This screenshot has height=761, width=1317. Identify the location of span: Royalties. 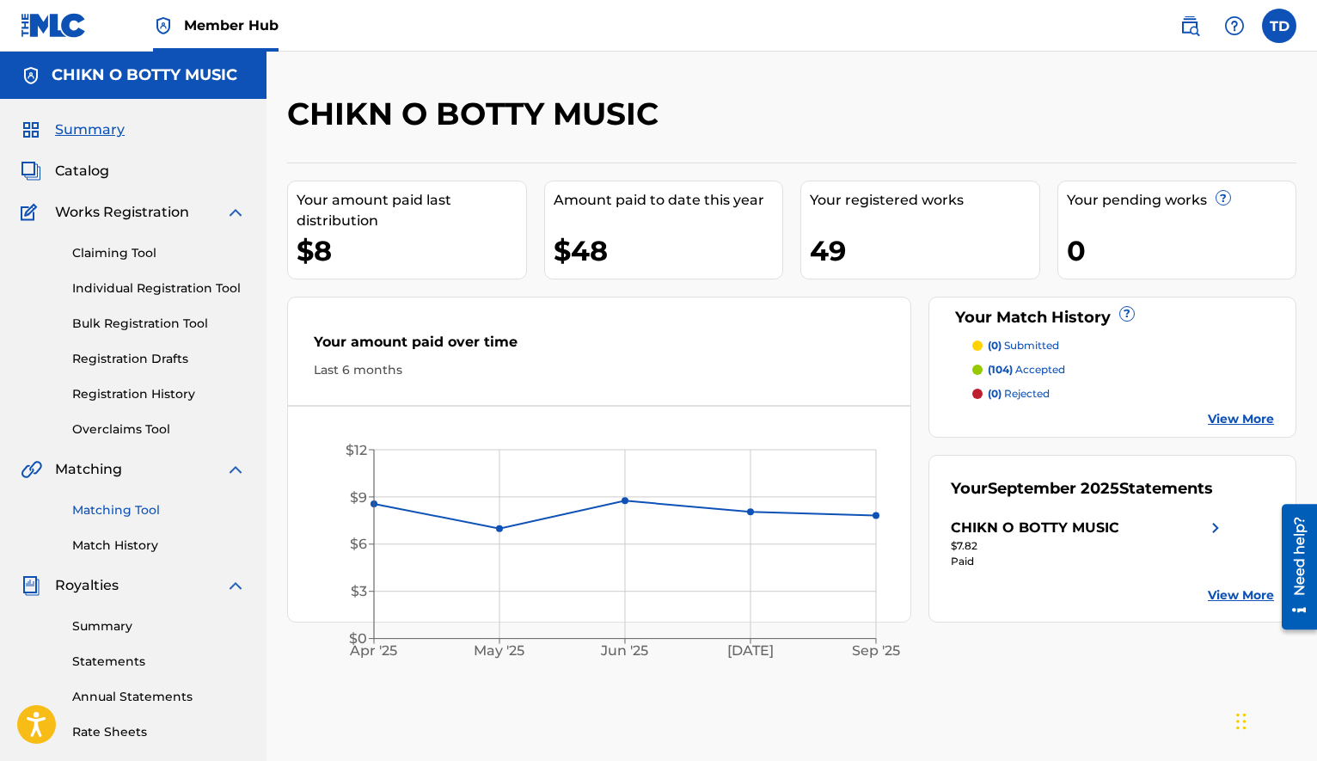
(87, 585).